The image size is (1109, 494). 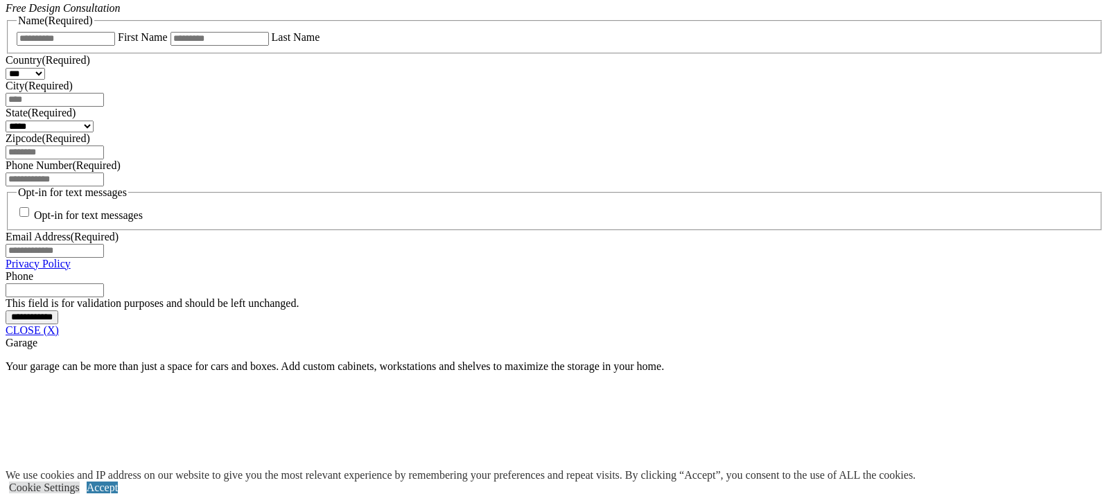 What do you see at coordinates (88, 215) in the screenshot?
I see `label: Opt-in for text messages` at bounding box center [88, 215].